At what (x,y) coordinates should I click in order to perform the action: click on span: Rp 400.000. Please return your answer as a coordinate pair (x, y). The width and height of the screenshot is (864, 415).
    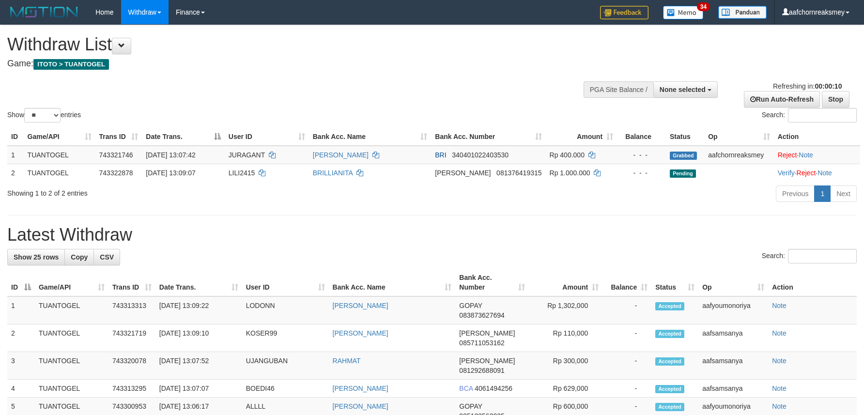
    Looking at the image, I should click on (567, 155).